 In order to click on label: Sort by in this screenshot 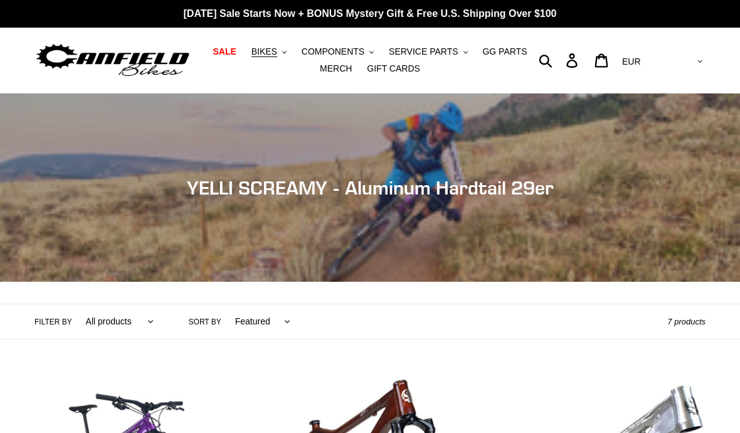, I will do `click(205, 322)`.